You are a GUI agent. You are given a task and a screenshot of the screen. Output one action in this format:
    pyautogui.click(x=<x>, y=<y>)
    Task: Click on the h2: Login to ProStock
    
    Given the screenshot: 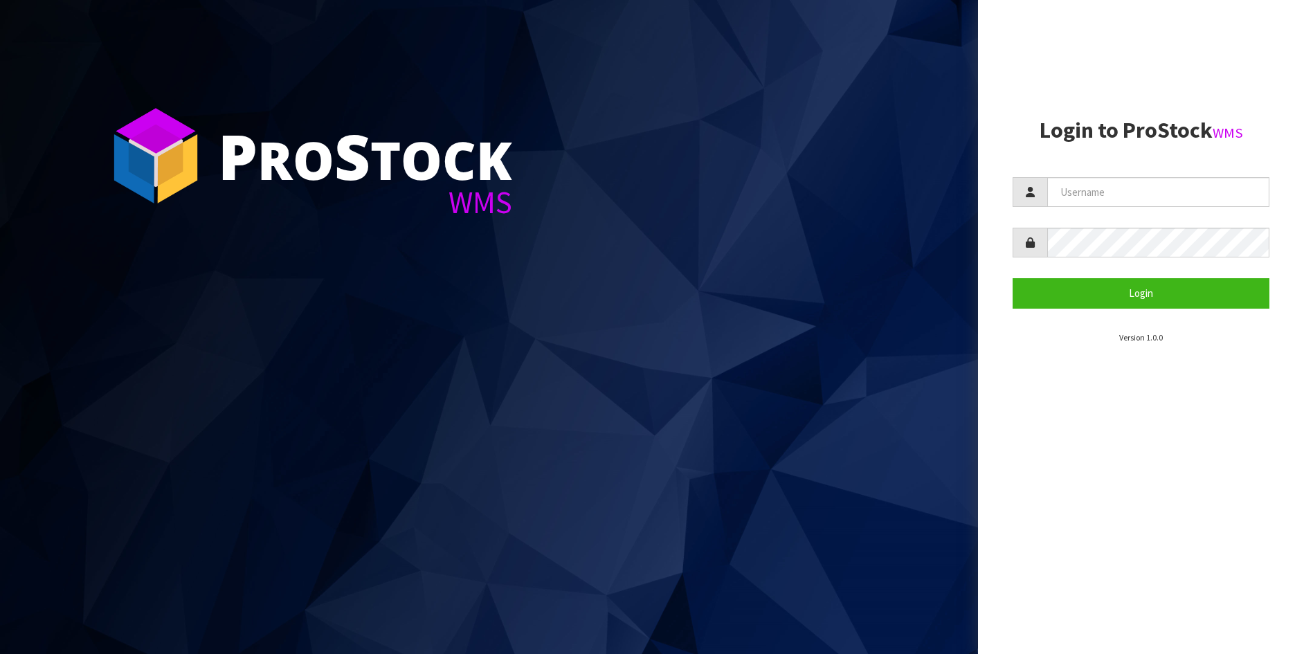 What is the action you would take?
    pyautogui.click(x=1141, y=130)
    